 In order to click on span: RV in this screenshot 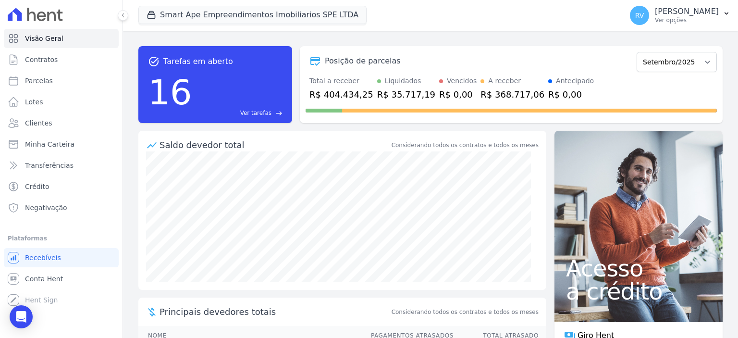, I will do `click(640, 15)`.